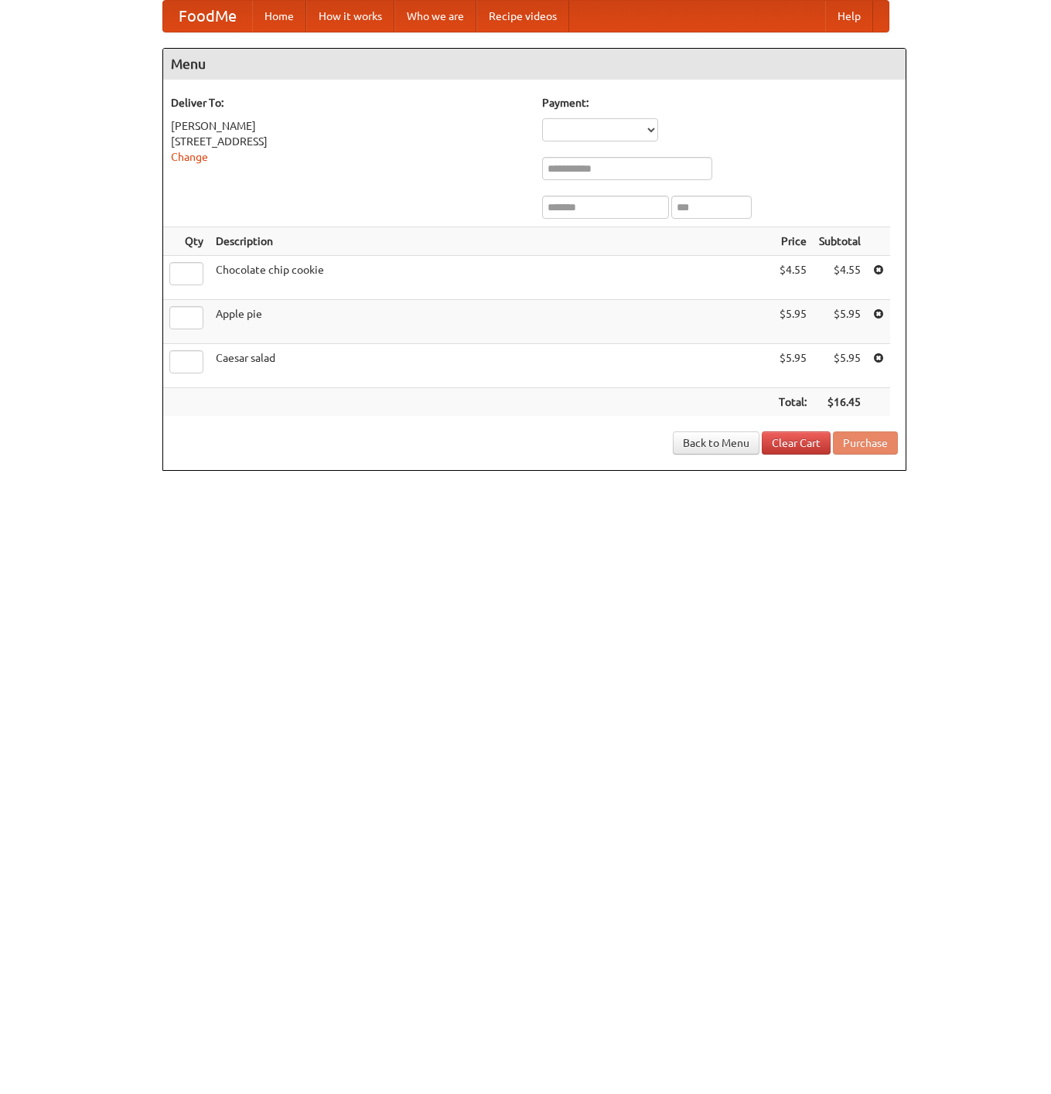 The image size is (1051, 1094). What do you see at coordinates (350, 16) in the screenshot?
I see `a: How it works` at bounding box center [350, 16].